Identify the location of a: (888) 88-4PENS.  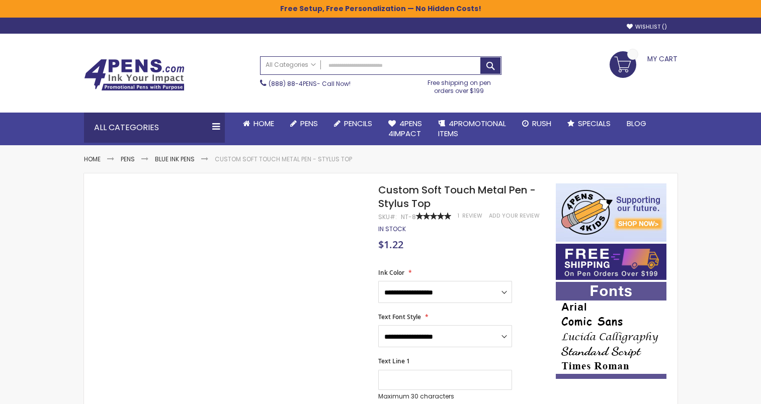
(293, 83).